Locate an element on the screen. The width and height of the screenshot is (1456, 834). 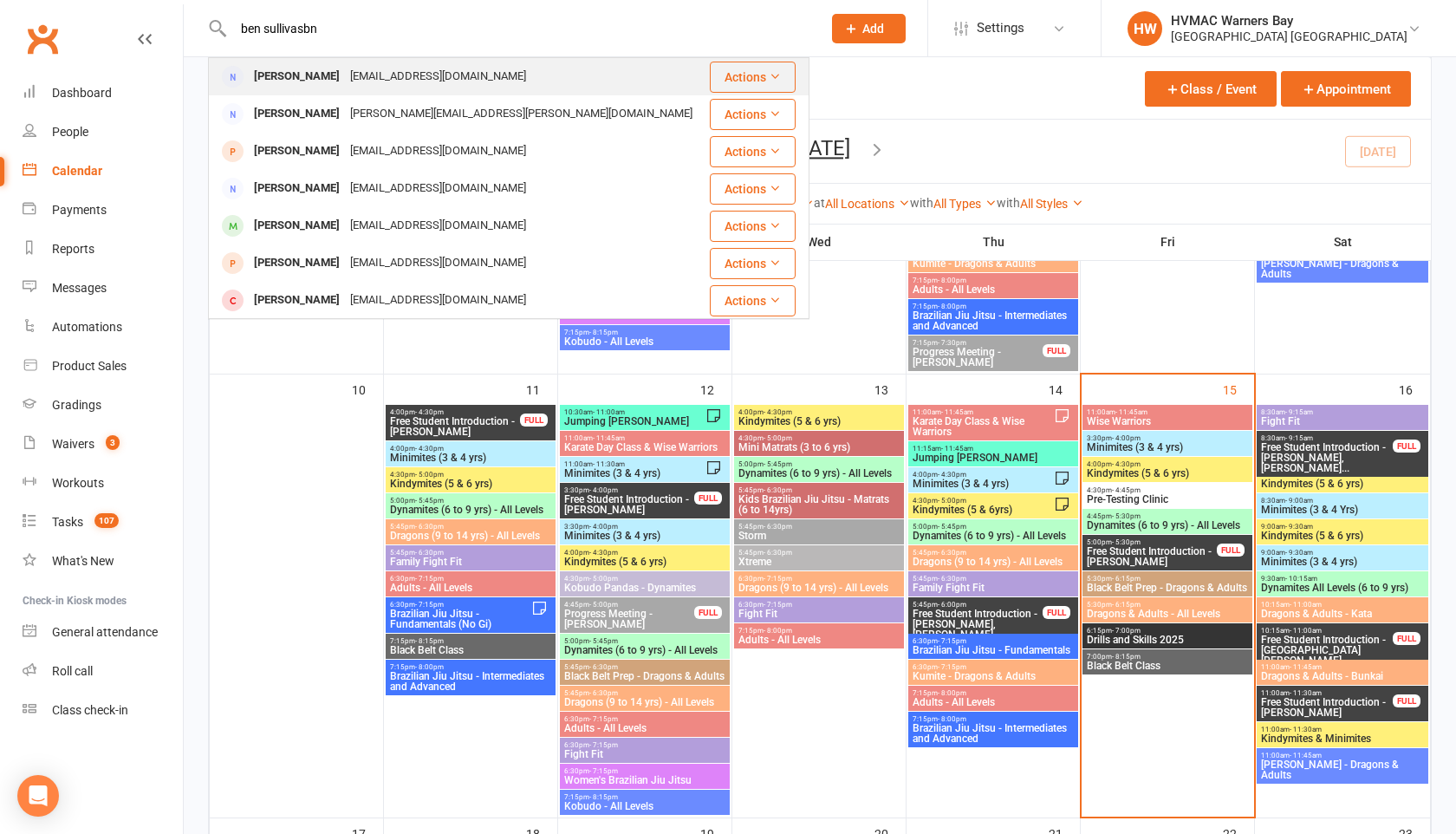
span: Xtreme is located at coordinates (819, 561).